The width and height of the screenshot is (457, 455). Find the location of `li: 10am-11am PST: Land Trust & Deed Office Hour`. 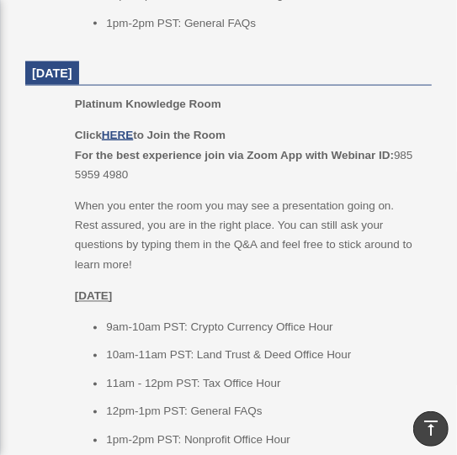

li: 10am-11am PST: Land Trust & Deed Office Hour is located at coordinates (263, 356).